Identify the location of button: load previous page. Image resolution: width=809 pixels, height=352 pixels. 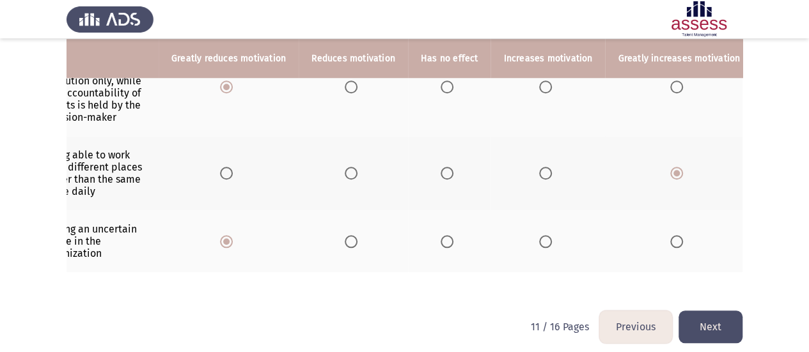
(636, 327).